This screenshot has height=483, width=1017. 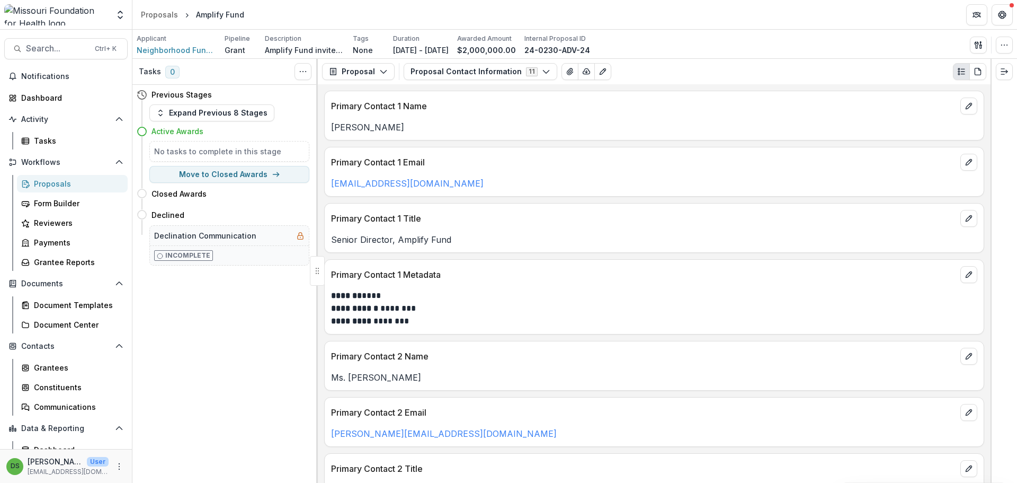 I want to click on span: Activity, so click(x=66, y=119).